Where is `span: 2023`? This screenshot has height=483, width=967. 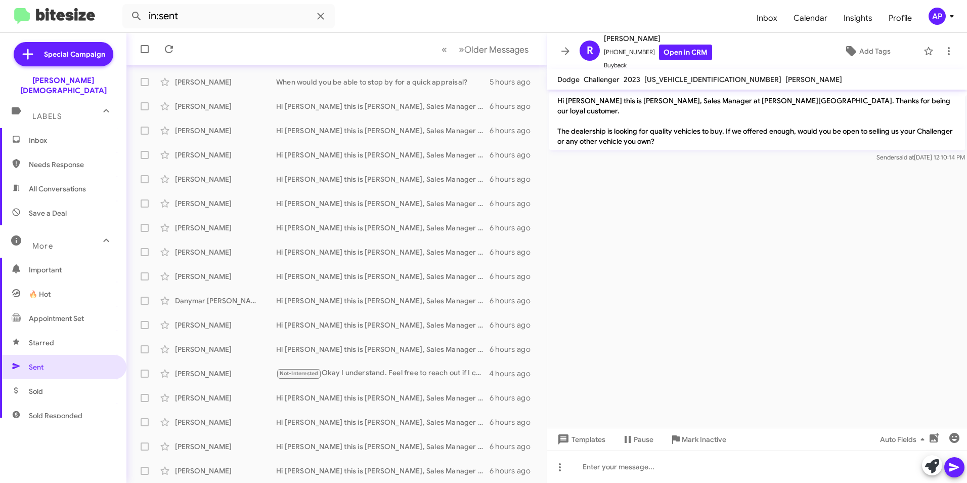 span: 2023 is located at coordinates (632, 79).